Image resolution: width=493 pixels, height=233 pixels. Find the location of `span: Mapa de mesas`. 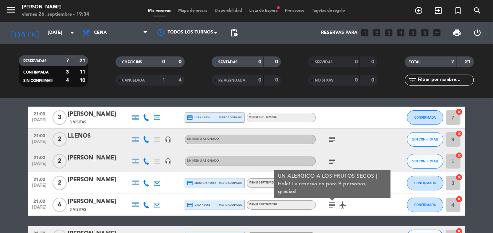

span: Mapa de mesas is located at coordinates (193, 11).